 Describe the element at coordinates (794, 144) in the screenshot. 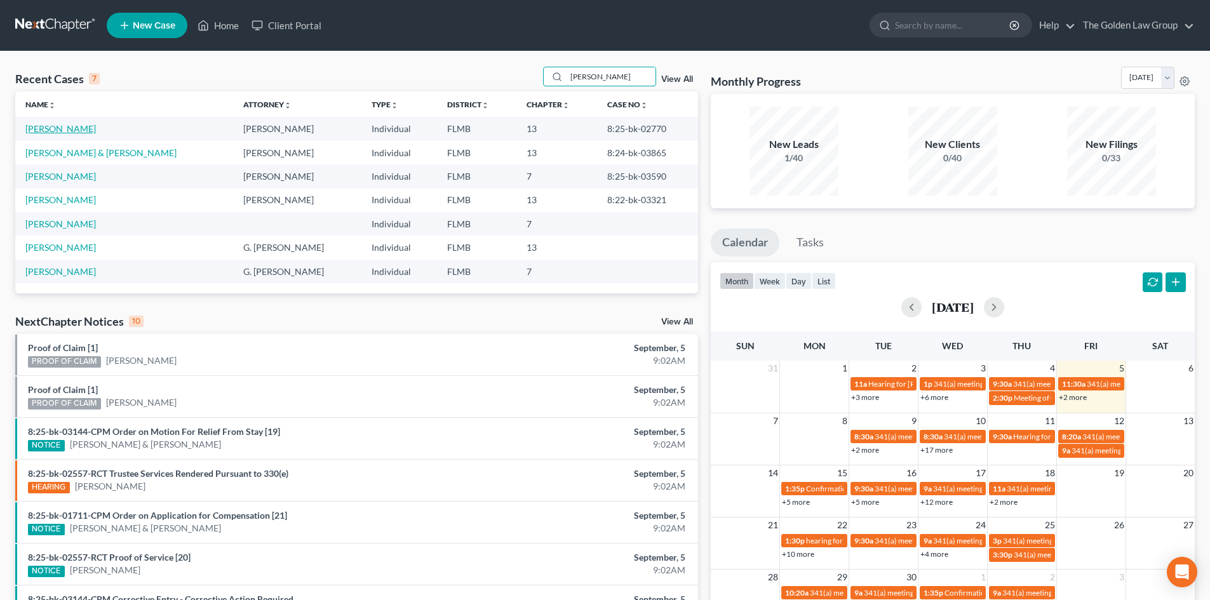

I see `div: New Leads` at that location.